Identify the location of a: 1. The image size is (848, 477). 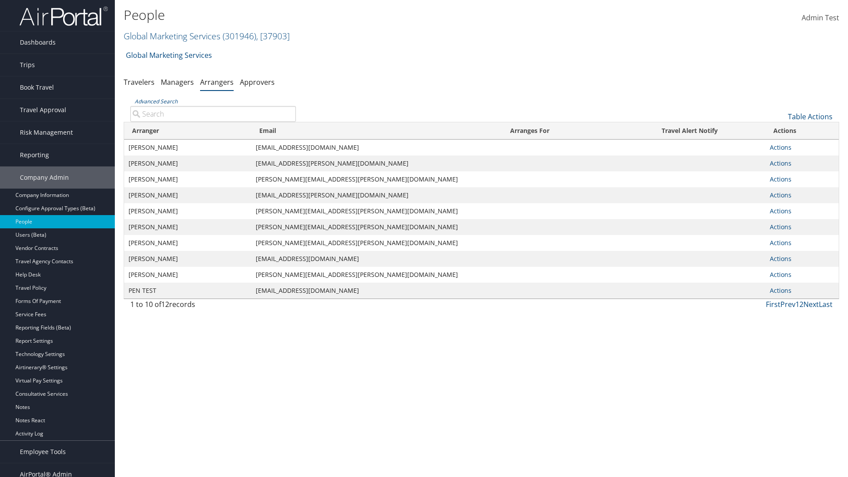
(797, 304).